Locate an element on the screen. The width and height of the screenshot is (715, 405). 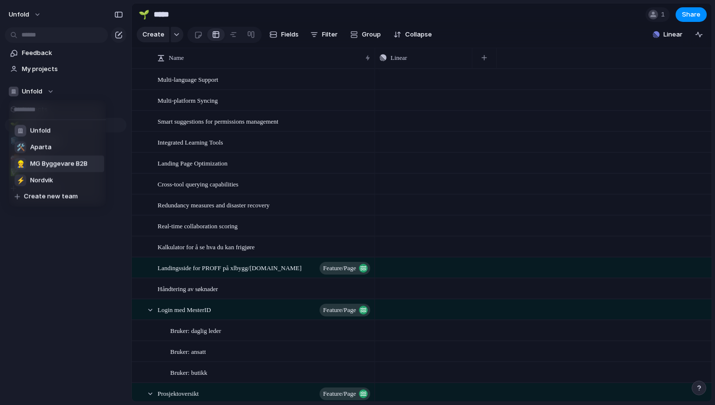
span: MG Byggevare B2B is located at coordinates (59, 164).